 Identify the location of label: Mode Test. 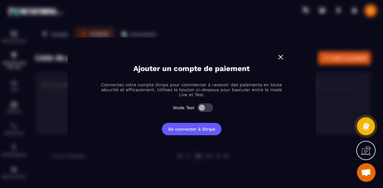
(183, 108).